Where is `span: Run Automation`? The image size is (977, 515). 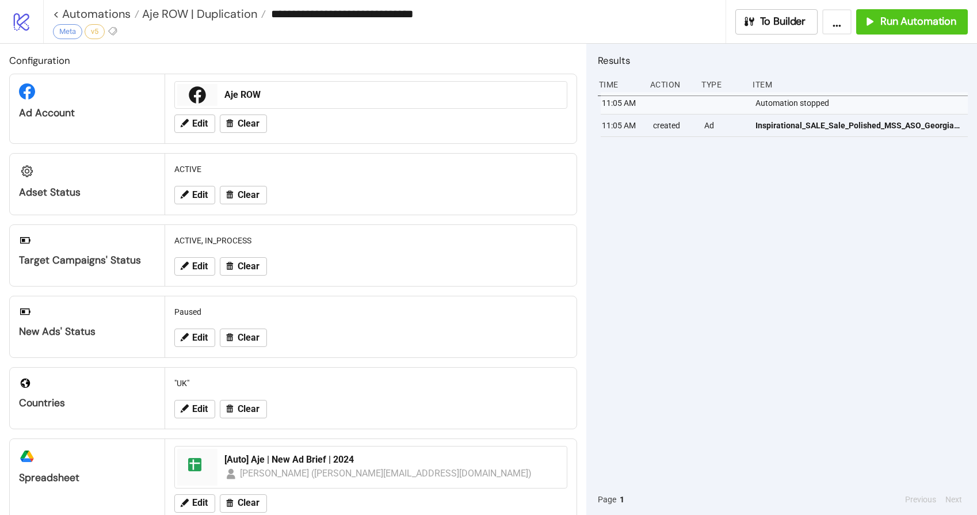 span: Run Automation is located at coordinates (918, 21).